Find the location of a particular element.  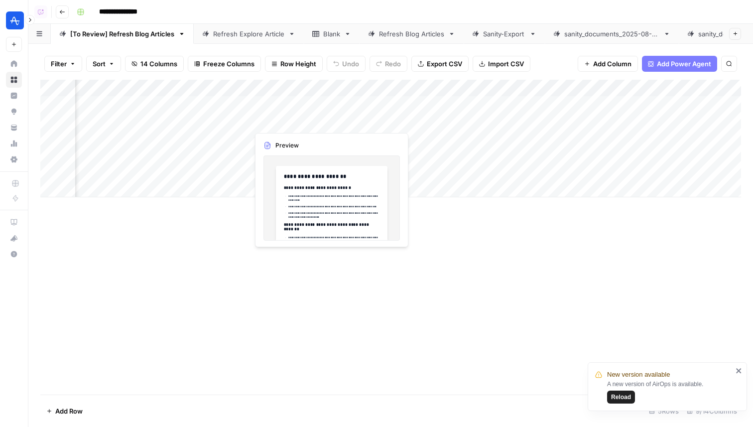

div: What's new? is located at coordinates (14, 238).